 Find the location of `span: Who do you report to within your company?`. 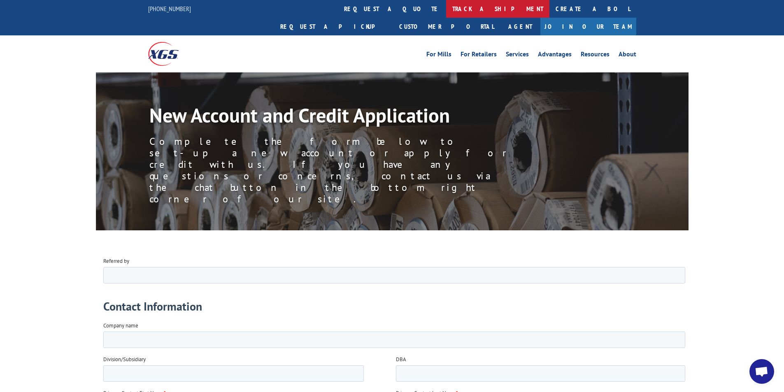

span: Who do you report to within your company? is located at coordinates (342, 170).